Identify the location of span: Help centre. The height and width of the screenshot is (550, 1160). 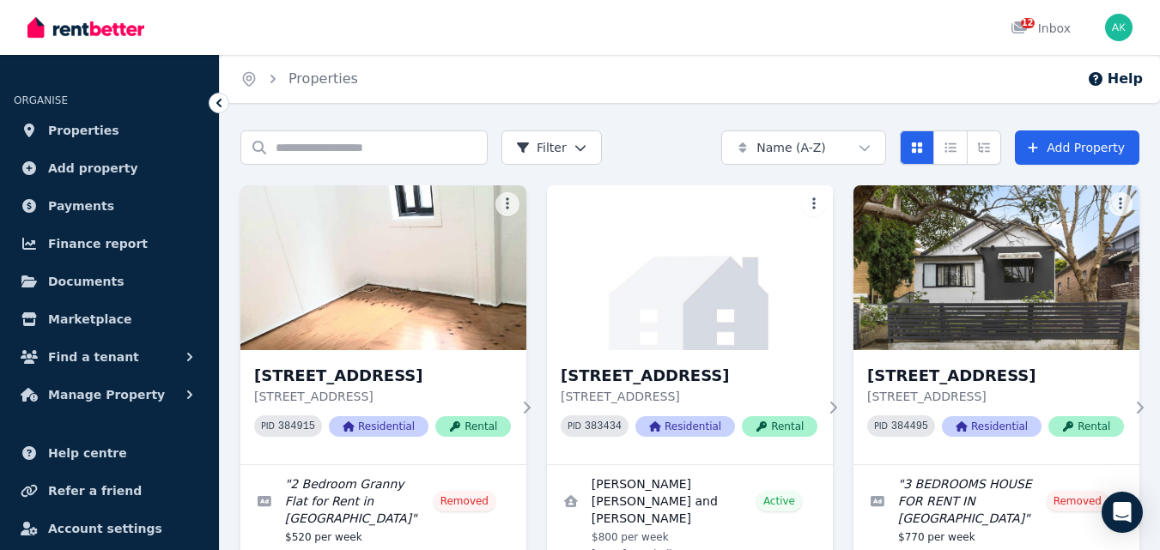
(88, 453).